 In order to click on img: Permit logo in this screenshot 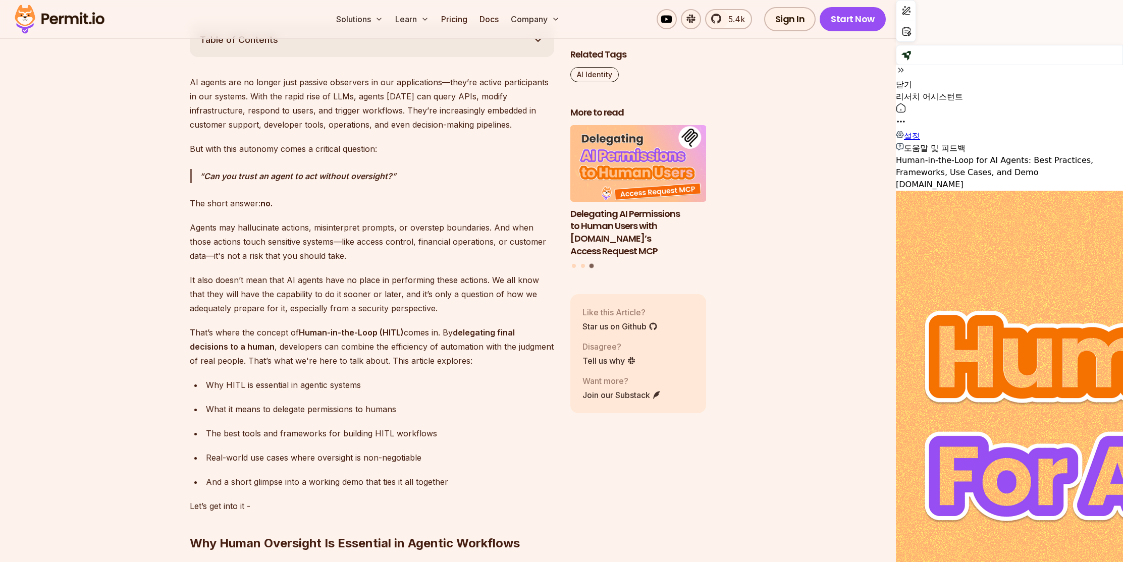, I will do `click(60, 19)`.